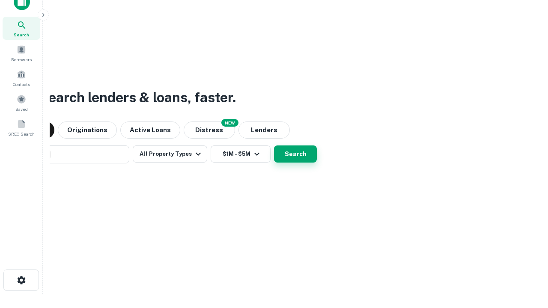 Image resolution: width=548 pixels, height=308 pixels. I want to click on a: Saved, so click(21, 103).